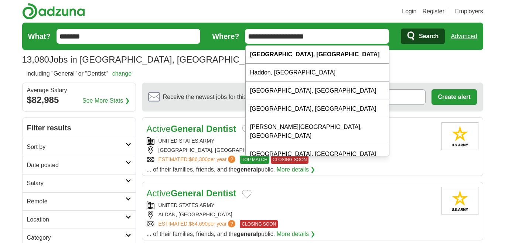 This screenshot has width=505, height=243. Describe the element at coordinates (76, 201) in the screenshot. I see `h2: Remote` at that location.